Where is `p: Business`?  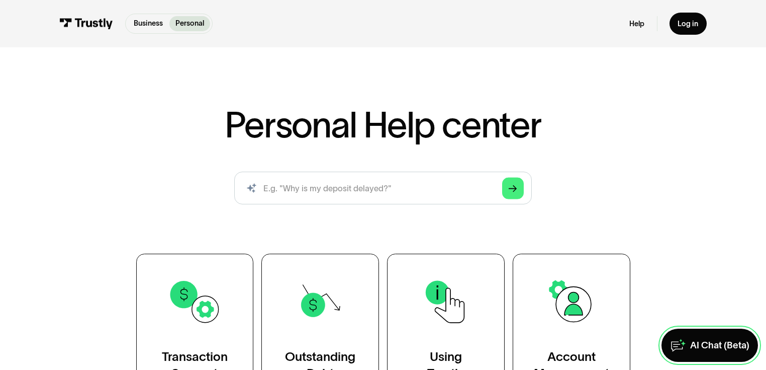
p: Business is located at coordinates (148, 23).